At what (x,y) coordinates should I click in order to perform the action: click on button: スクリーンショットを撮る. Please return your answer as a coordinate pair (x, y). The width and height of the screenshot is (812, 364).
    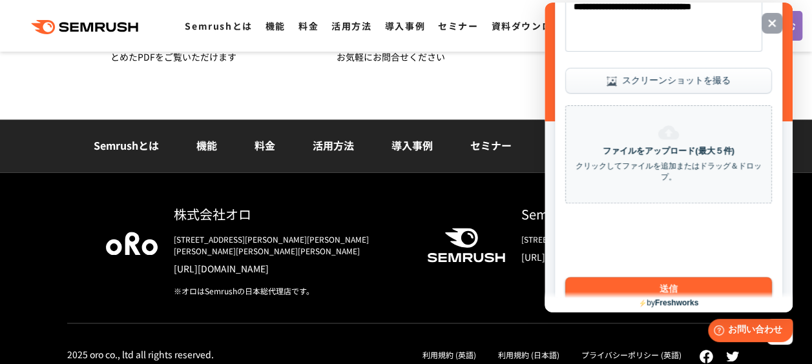
    Looking at the image, I should click on (124, 78).